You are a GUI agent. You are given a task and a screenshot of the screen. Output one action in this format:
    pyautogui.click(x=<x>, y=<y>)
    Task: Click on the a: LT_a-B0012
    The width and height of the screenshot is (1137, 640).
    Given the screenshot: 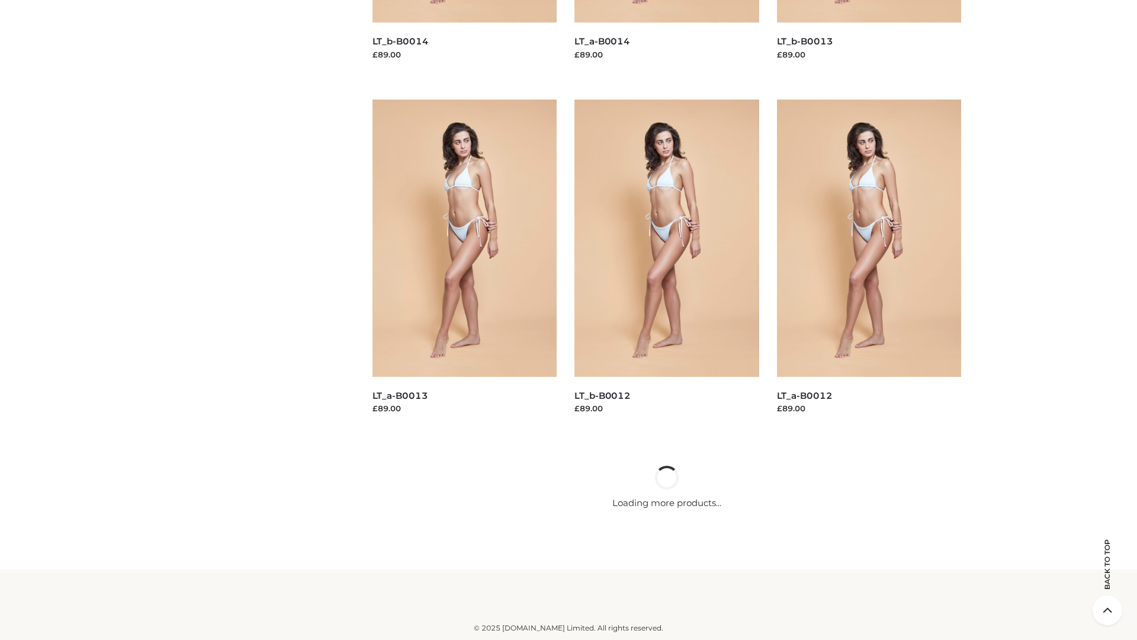 What is the action you would take?
    pyautogui.click(x=805, y=395)
    